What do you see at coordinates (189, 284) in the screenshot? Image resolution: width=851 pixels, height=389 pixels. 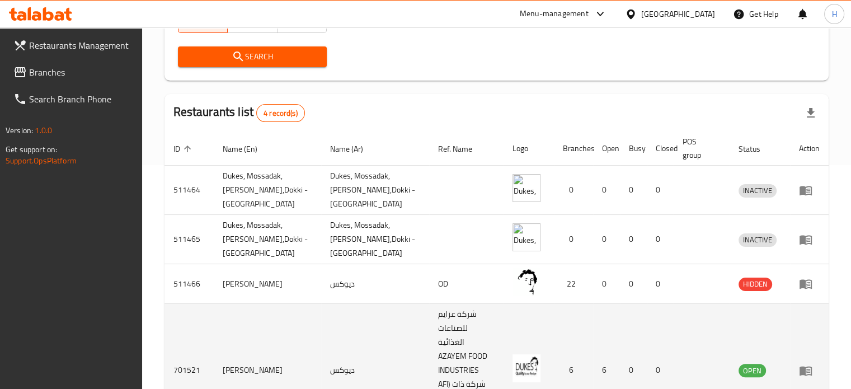 I see `td: 511466` at bounding box center [189, 284].